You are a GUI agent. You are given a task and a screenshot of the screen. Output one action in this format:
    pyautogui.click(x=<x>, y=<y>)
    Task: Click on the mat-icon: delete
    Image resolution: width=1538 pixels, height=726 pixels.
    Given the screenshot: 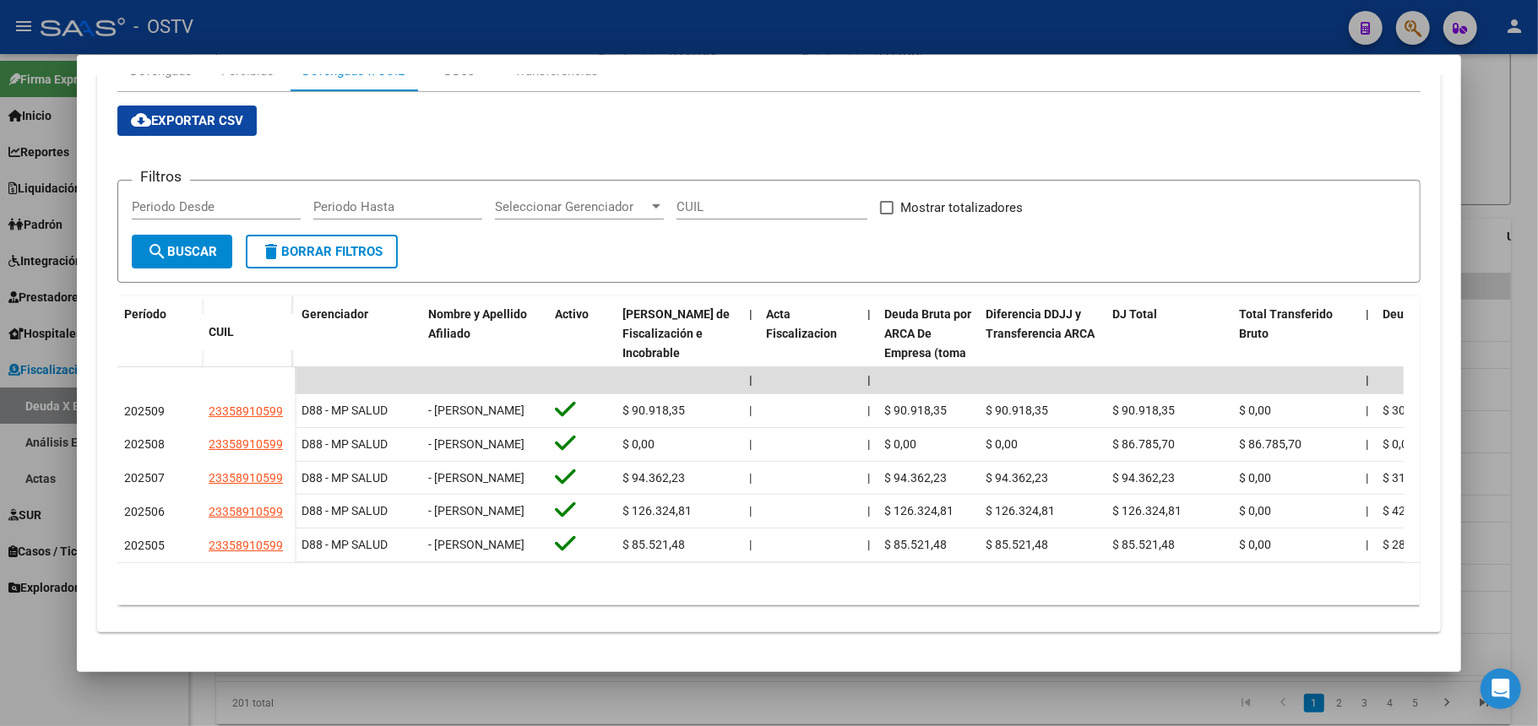 What is the action you would take?
    pyautogui.click(x=271, y=252)
    